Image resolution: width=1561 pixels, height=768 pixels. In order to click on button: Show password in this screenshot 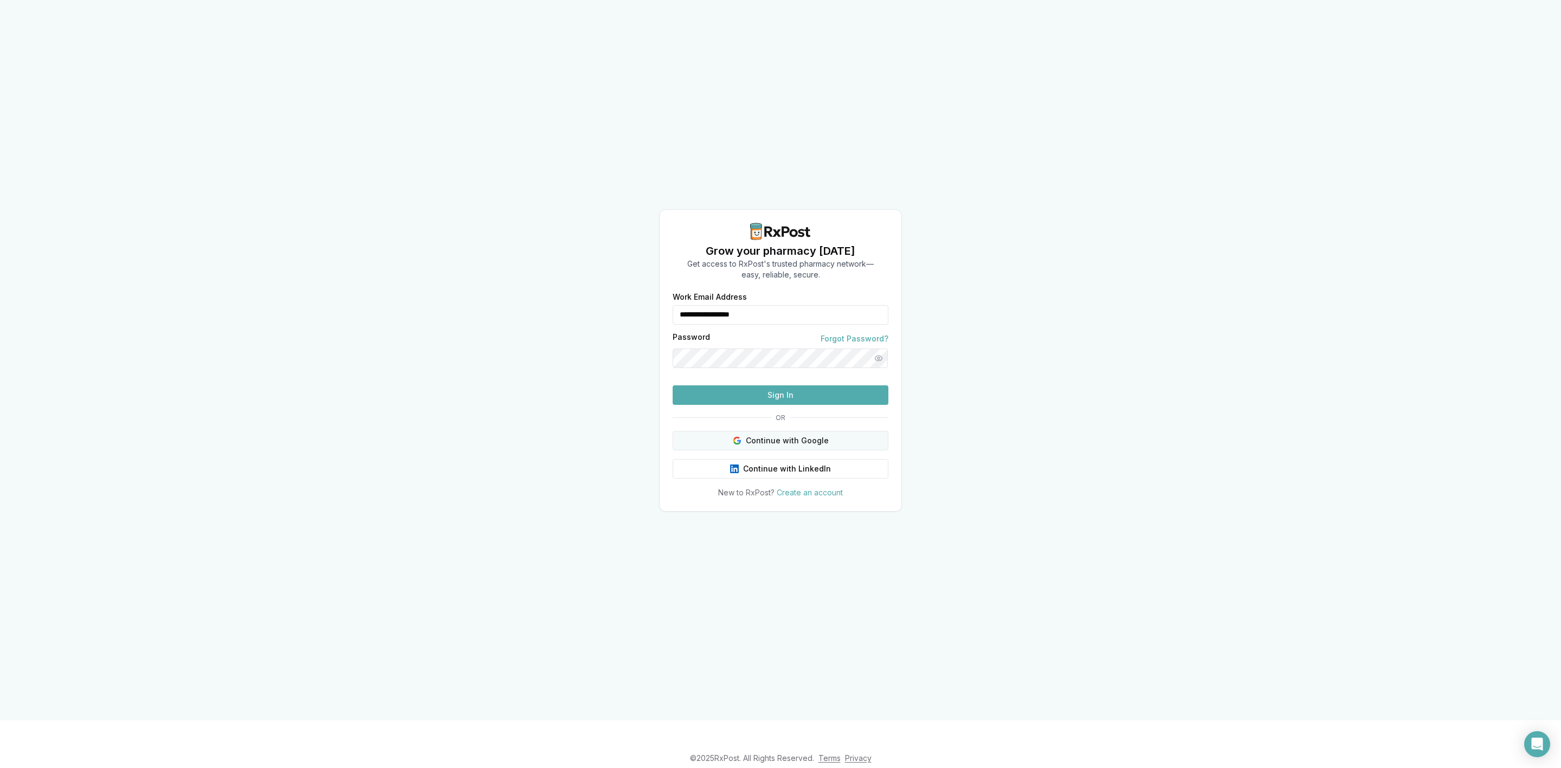, I will do `click(879, 358)`.